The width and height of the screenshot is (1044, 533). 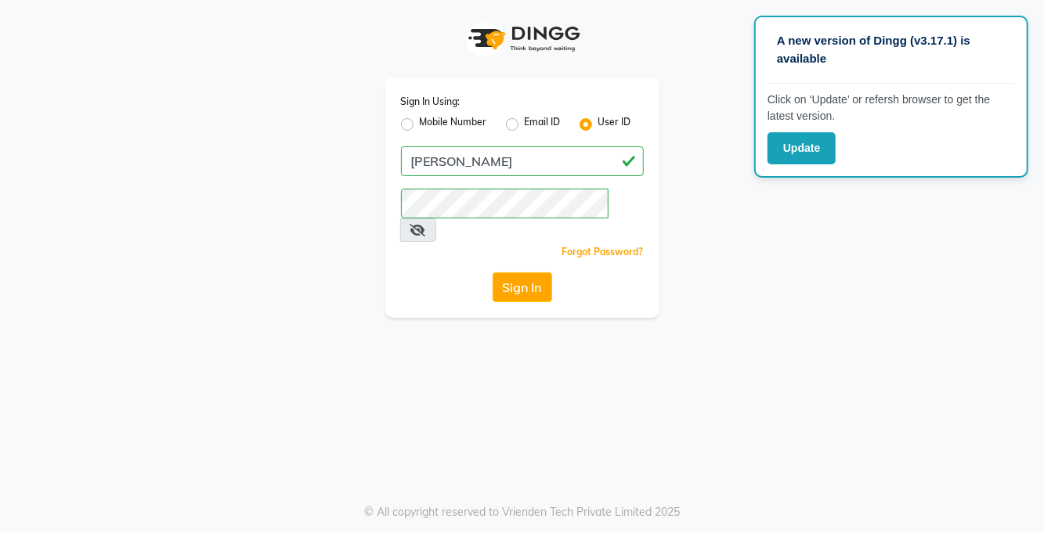 What do you see at coordinates (891, 108) in the screenshot?
I see `p: Click on ‘Update’ or refersh browser to get the latest version.` at bounding box center [891, 108].